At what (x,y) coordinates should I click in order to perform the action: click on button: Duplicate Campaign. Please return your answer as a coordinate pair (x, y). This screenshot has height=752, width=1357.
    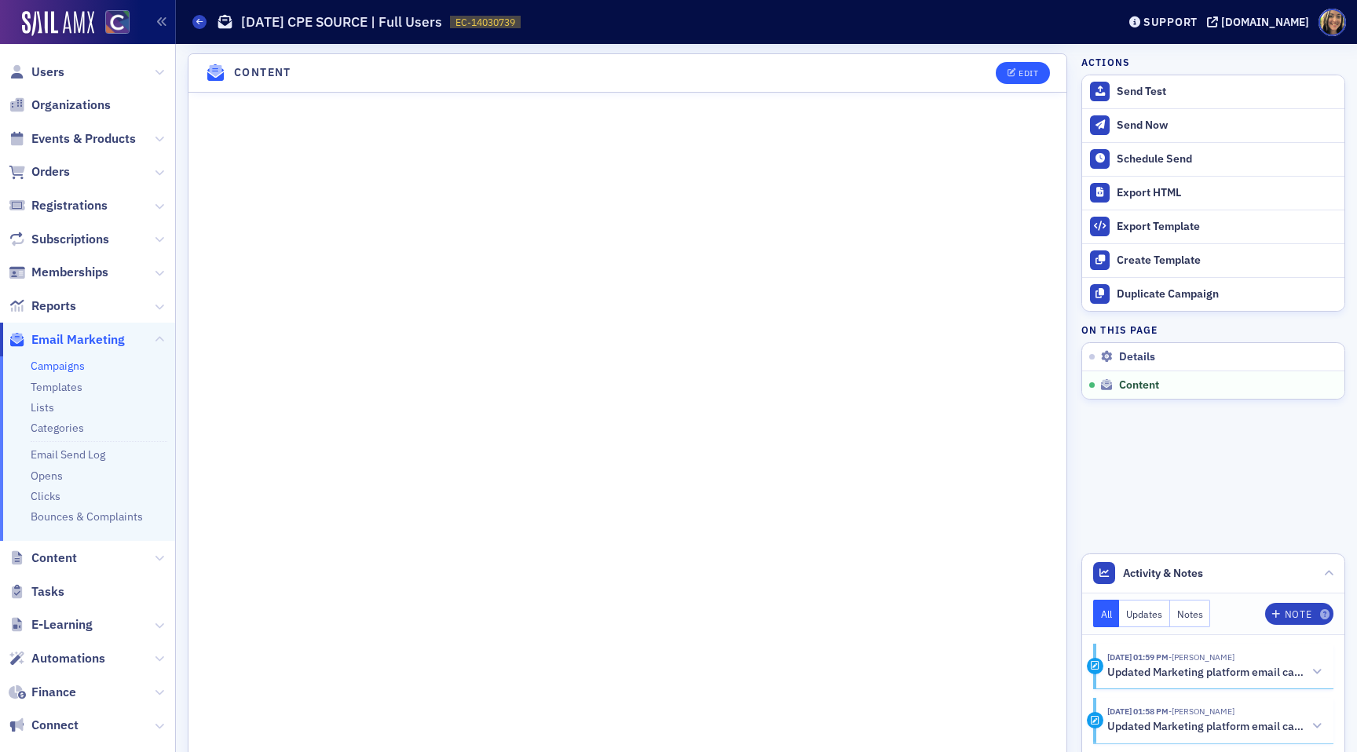
    Looking at the image, I should click on (1213, 294).